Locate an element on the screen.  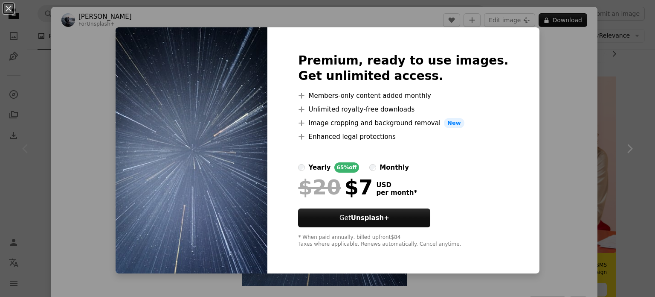
span: New is located at coordinates (454, 123).